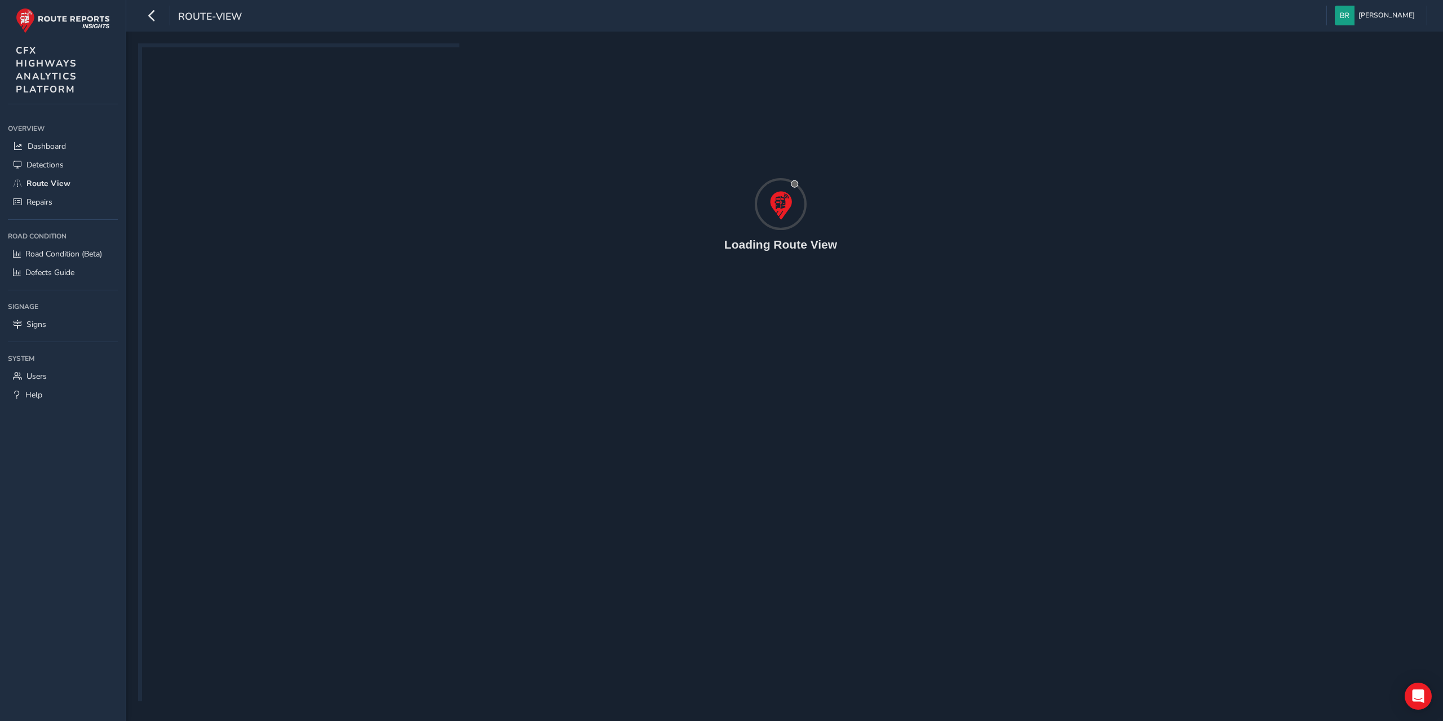  What do you see at coordinates (45, 165) in the screenshot?
I see `span: Detections` at bounding box center [45, 165].